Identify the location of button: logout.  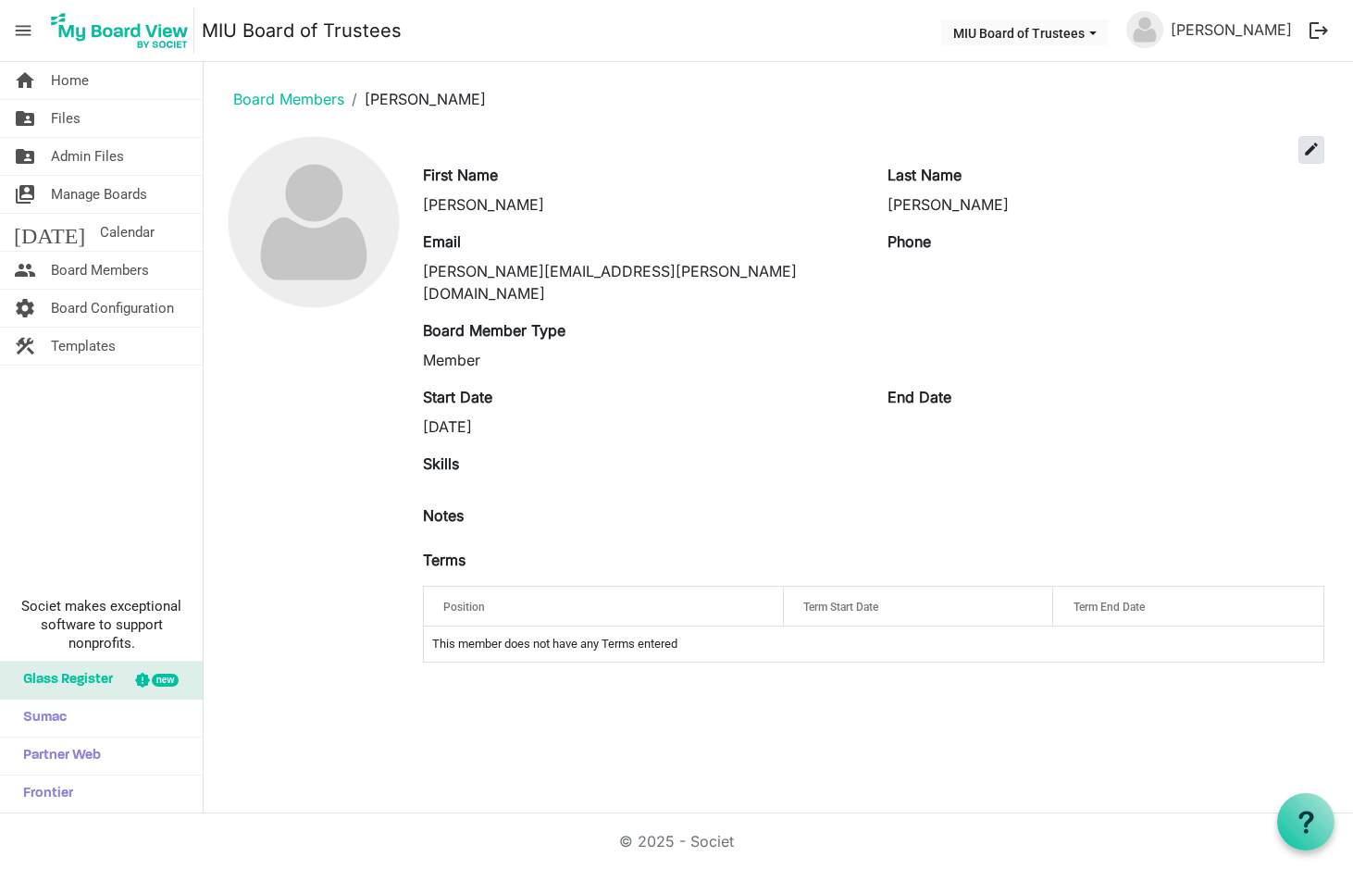
(1318, 31).